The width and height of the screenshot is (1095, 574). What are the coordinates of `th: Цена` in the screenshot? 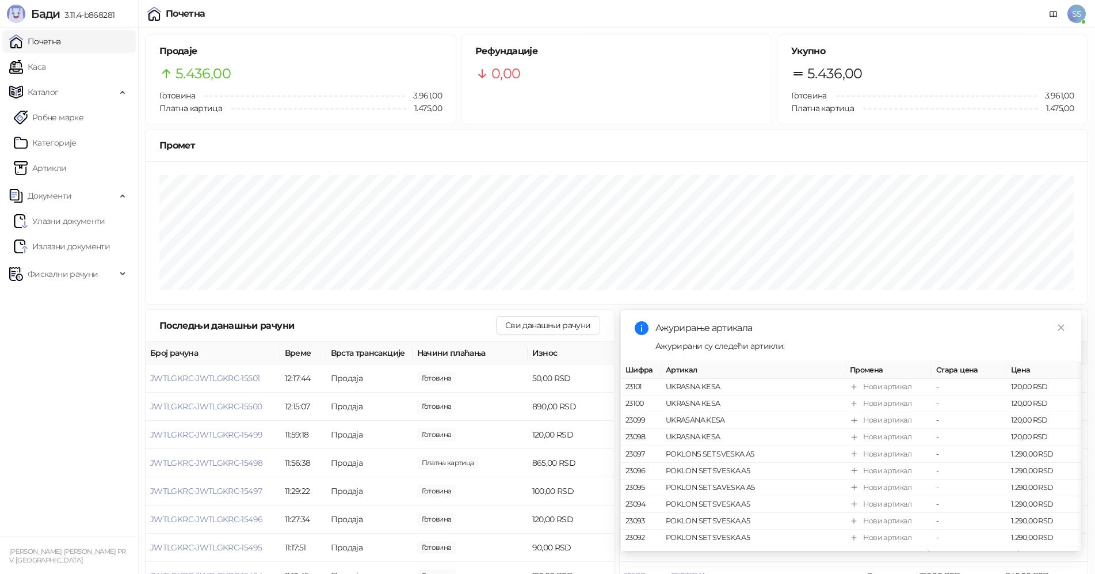 It's located at (1044, 370).